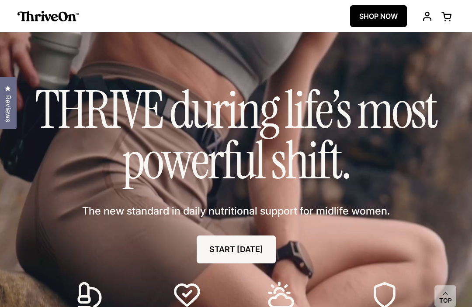  What do you see at coordinates (378, 16) in the screenshot?
I see `a: SHOP NOW` at bounding box center [378, 16].